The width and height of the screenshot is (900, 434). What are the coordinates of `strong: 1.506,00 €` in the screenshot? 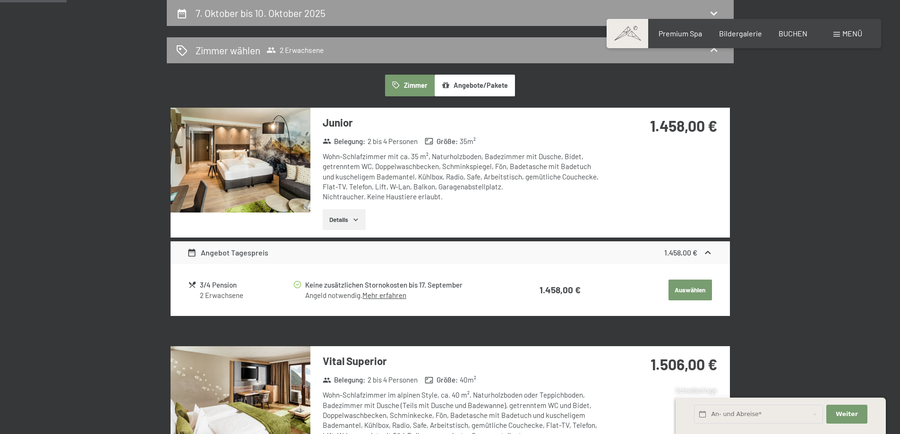 It's located at (684, 364).